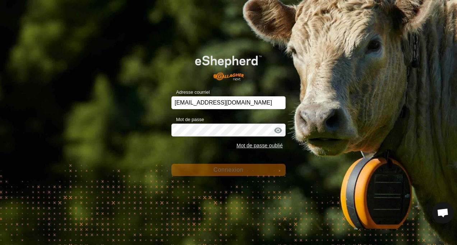 Image resolution: width=457 pixels, height=245 pixels. Describe the element at coordinates (191, 92) in the screenshot. I see `label: Adresse courriel` at that location.